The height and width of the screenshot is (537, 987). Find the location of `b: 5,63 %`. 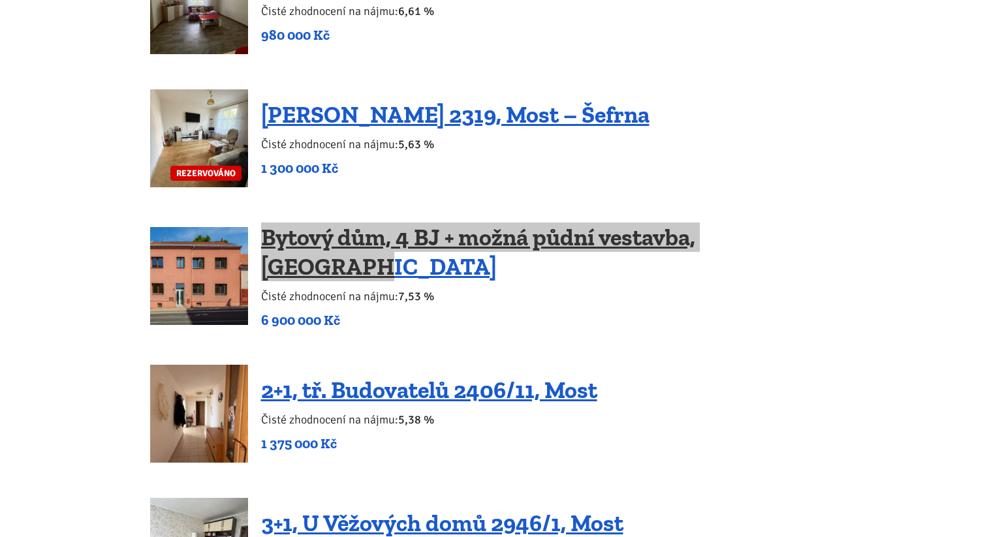

b: 5,63 % is located at coordinates (416, 144).